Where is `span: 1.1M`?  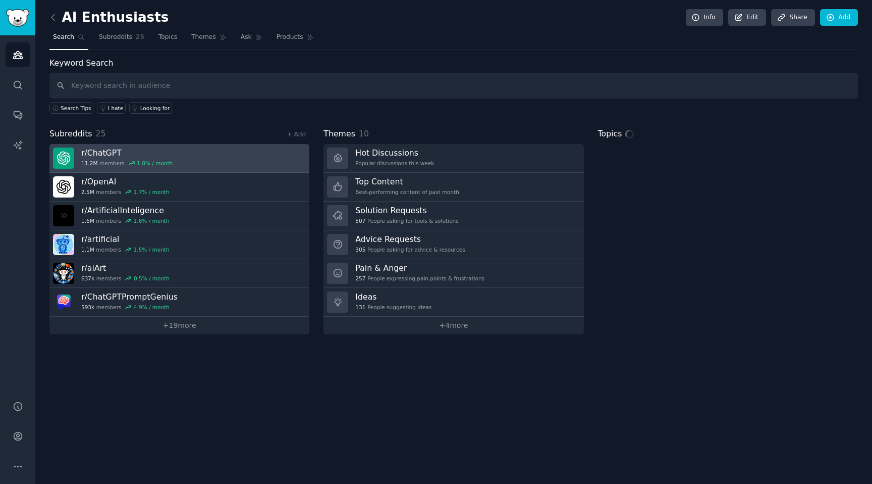
span: 1.1M is located at coordinates (88, 249).